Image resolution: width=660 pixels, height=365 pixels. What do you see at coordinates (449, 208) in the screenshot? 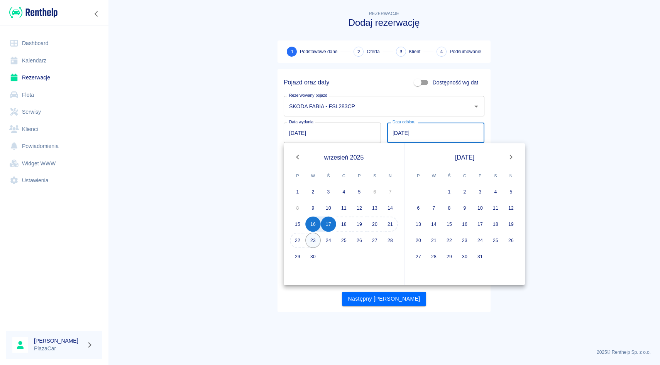
I see `button: 8` at bounding box center [449, 208].